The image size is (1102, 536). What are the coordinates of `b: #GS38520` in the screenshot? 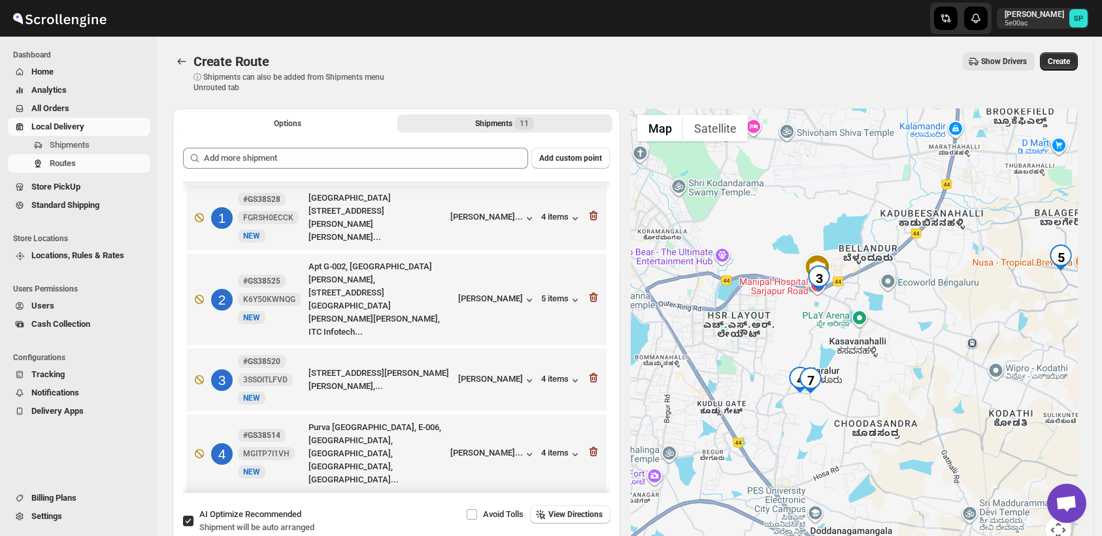 It's located at (262, 362).